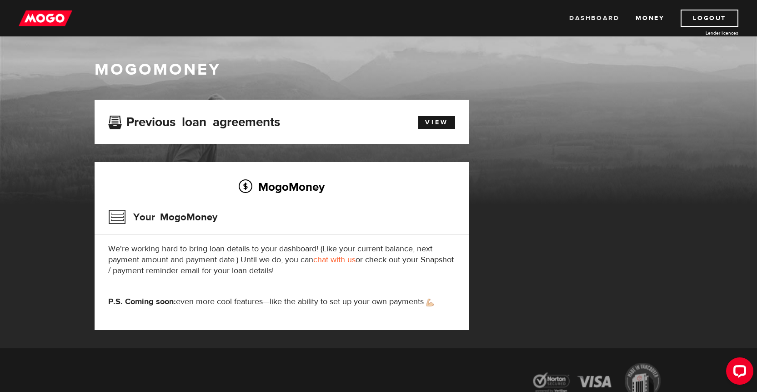 The width and height of the screenshot is (757, 392). Describe the element at coordinates (430, 302) in the screenshot. I see `img: strong arm emoji` at that location.